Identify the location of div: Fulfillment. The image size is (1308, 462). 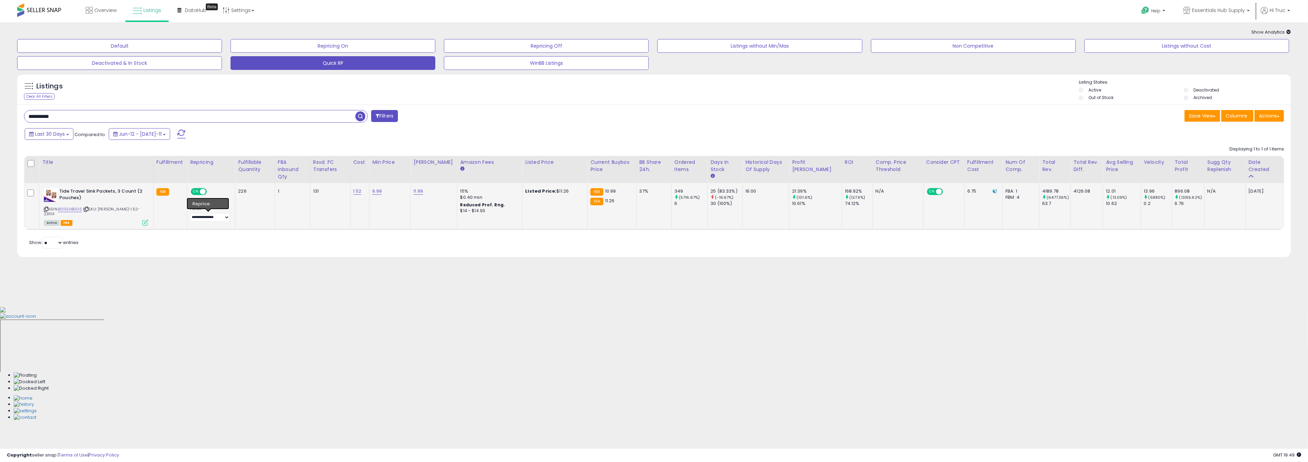
(170, 162).